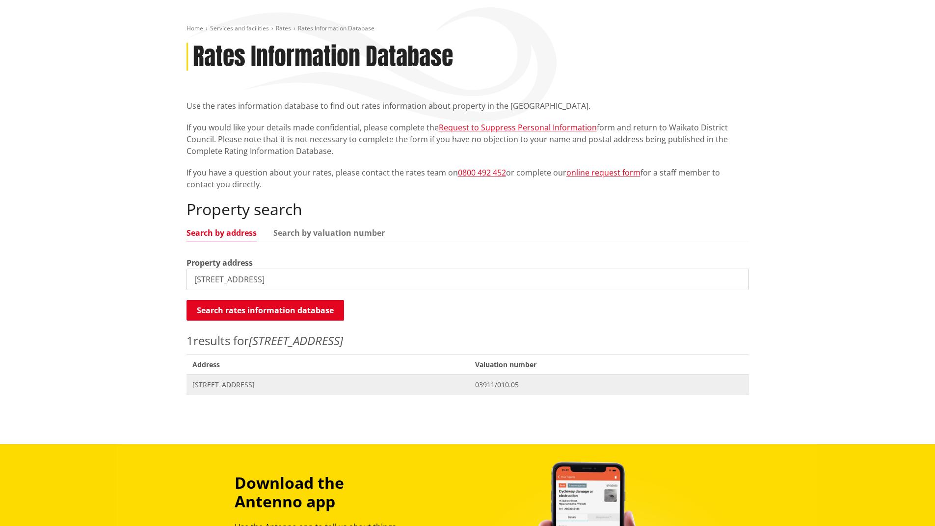 The image size is (935, 526). What do you see at coordinates (608, 364) in the screenshot?
I see `span: Valuation number` at bounding box center [608, 364].